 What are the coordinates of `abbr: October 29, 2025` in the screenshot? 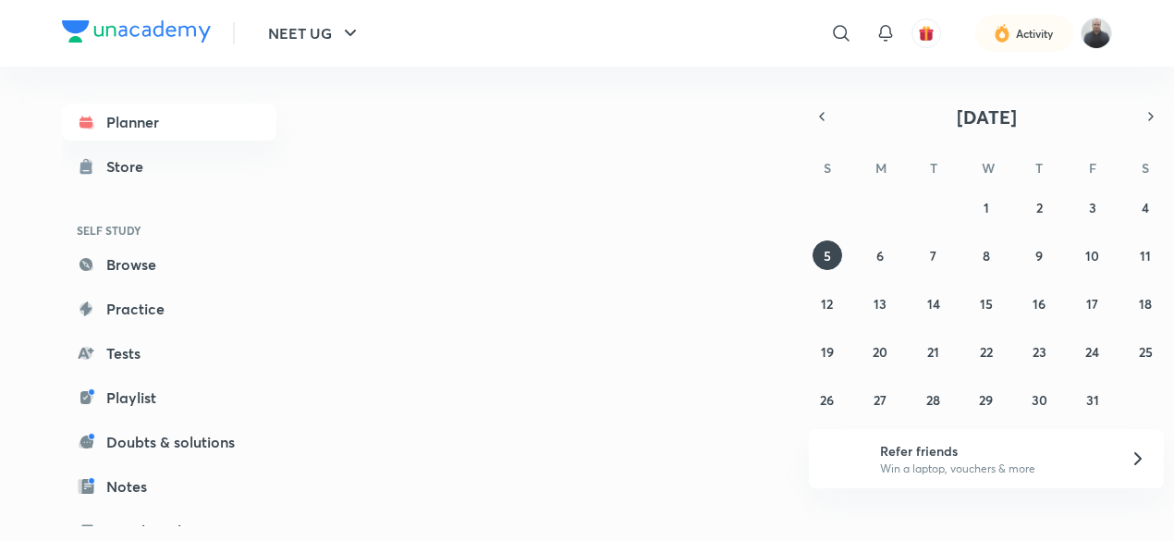 It's located at (985, 399).